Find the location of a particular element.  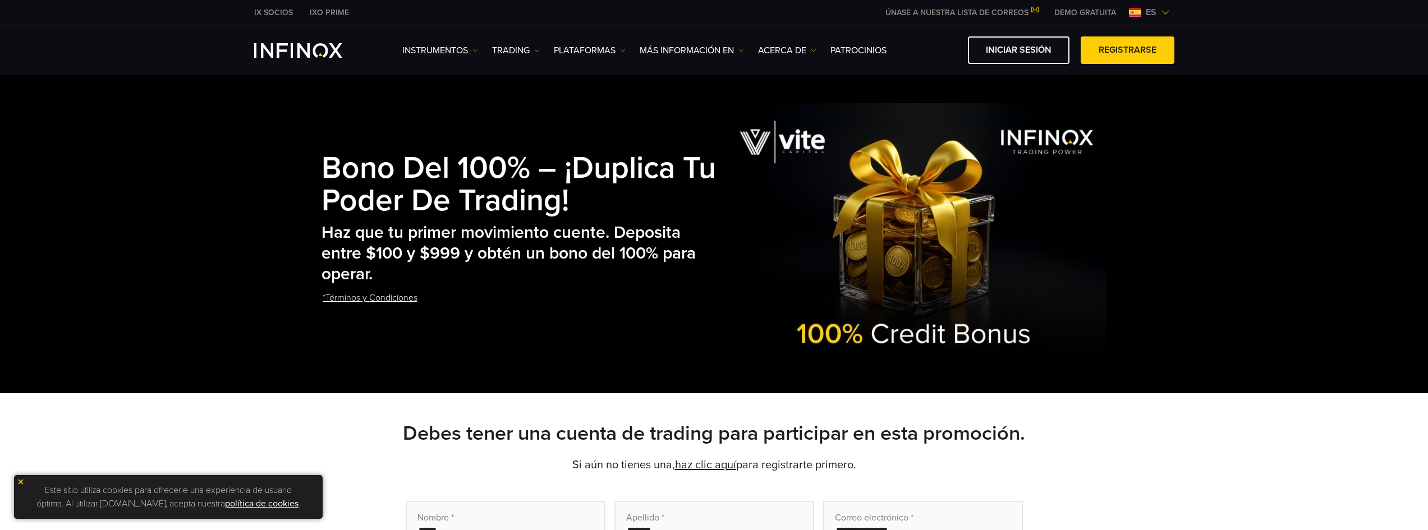

a: PLATAFORMAS is located at coordinates (590, 50).